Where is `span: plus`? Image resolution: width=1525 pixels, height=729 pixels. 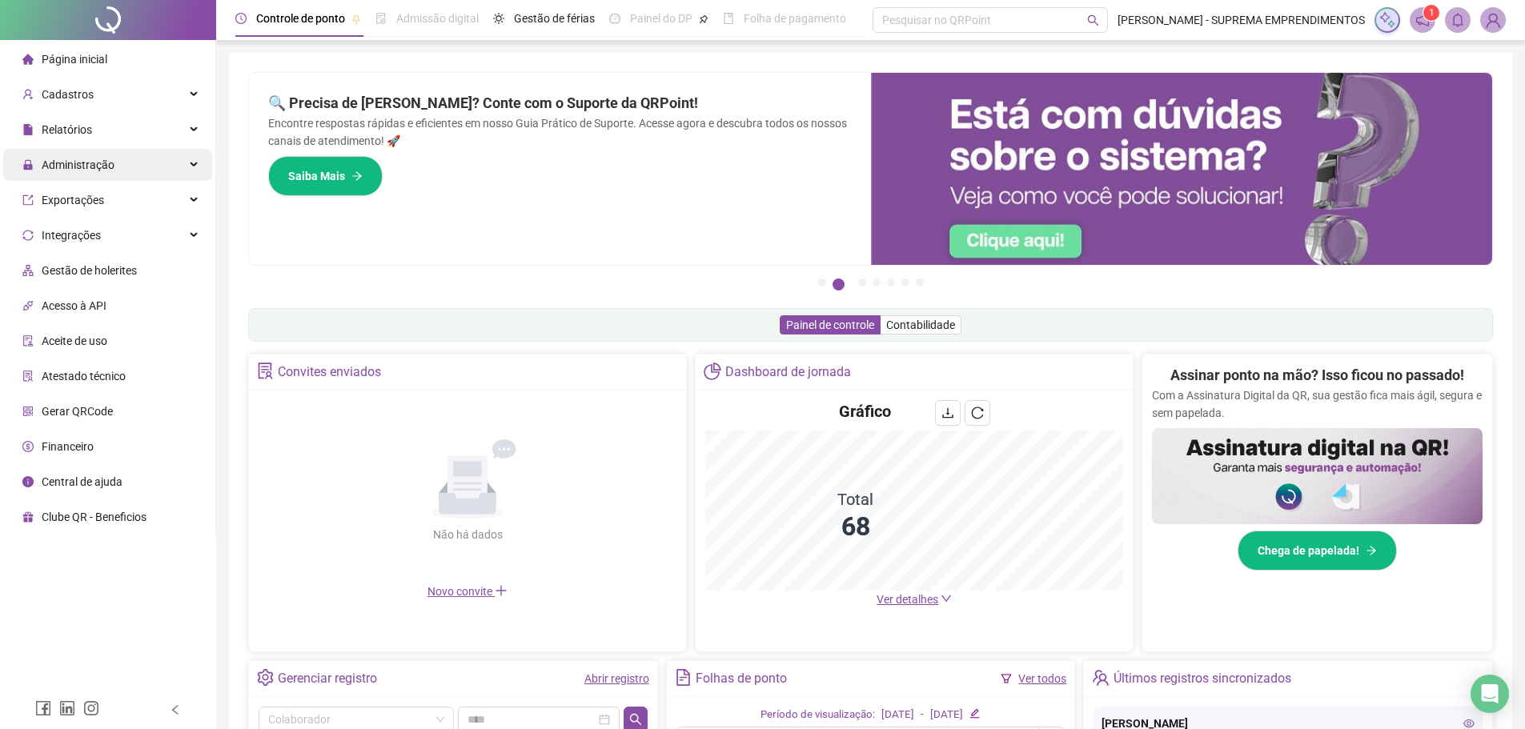
span: plus is located at coordinates (501, 591).